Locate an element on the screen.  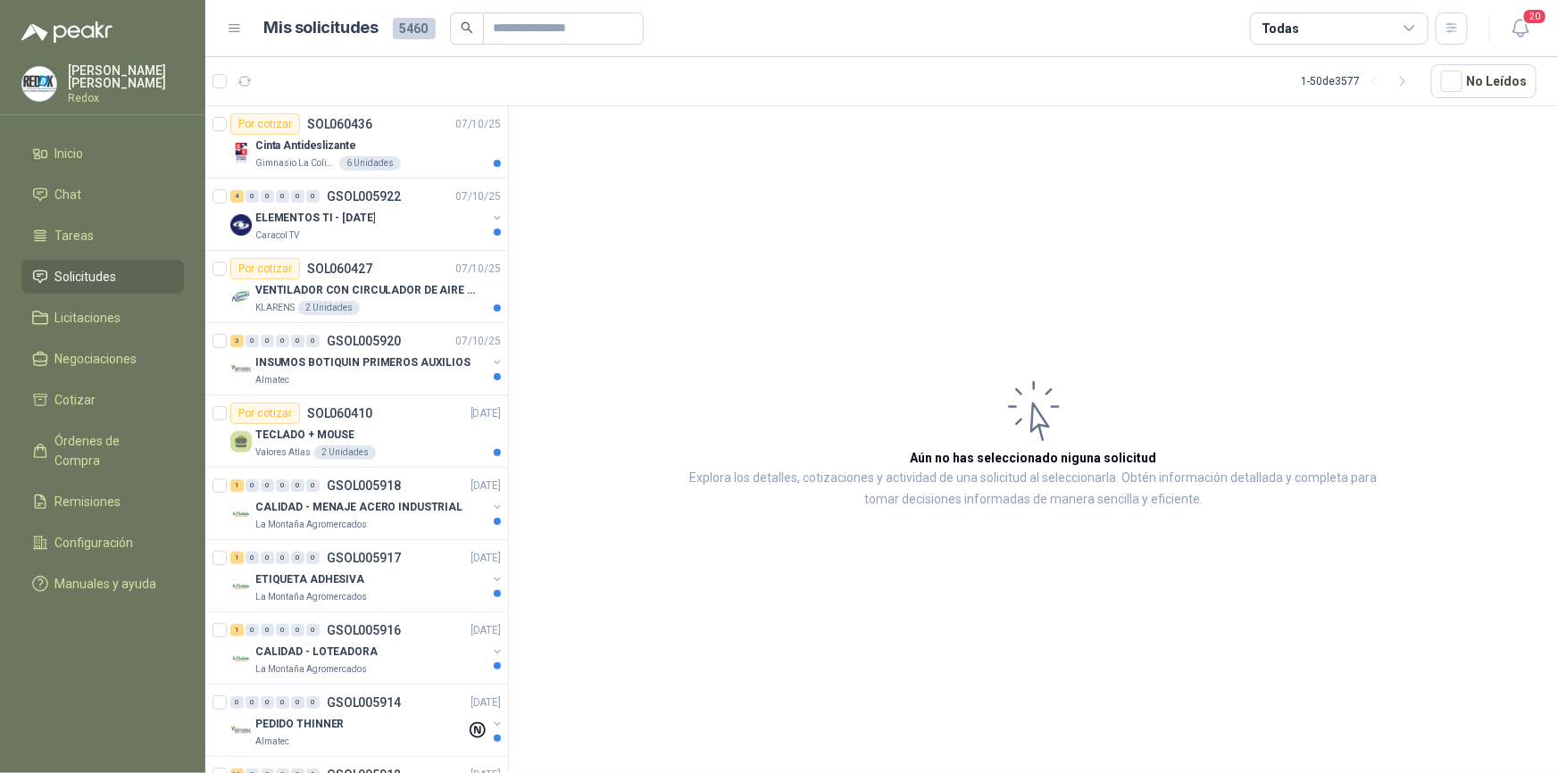
p: GSOL005916 is located at coordinates (363, 630).